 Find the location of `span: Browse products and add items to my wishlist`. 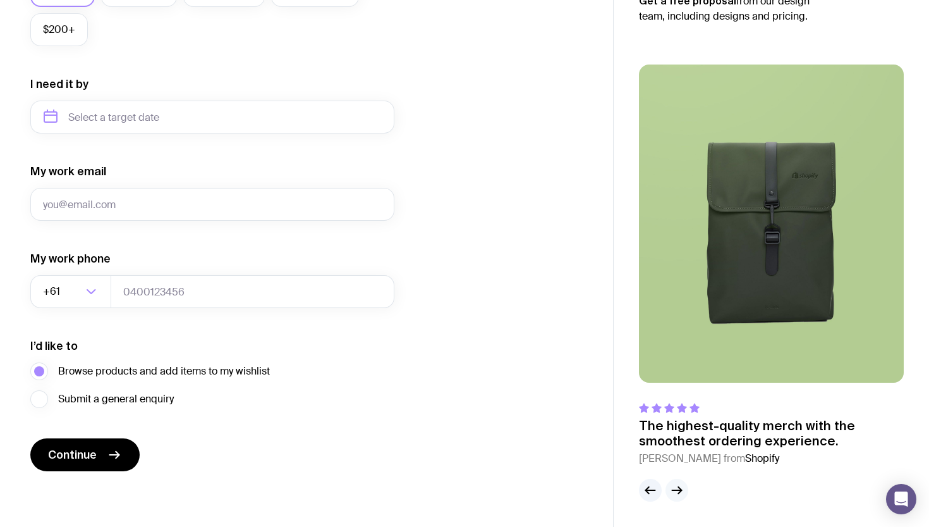

span: Browse products and add items to my wishlist is located at coordinates (164, 371).